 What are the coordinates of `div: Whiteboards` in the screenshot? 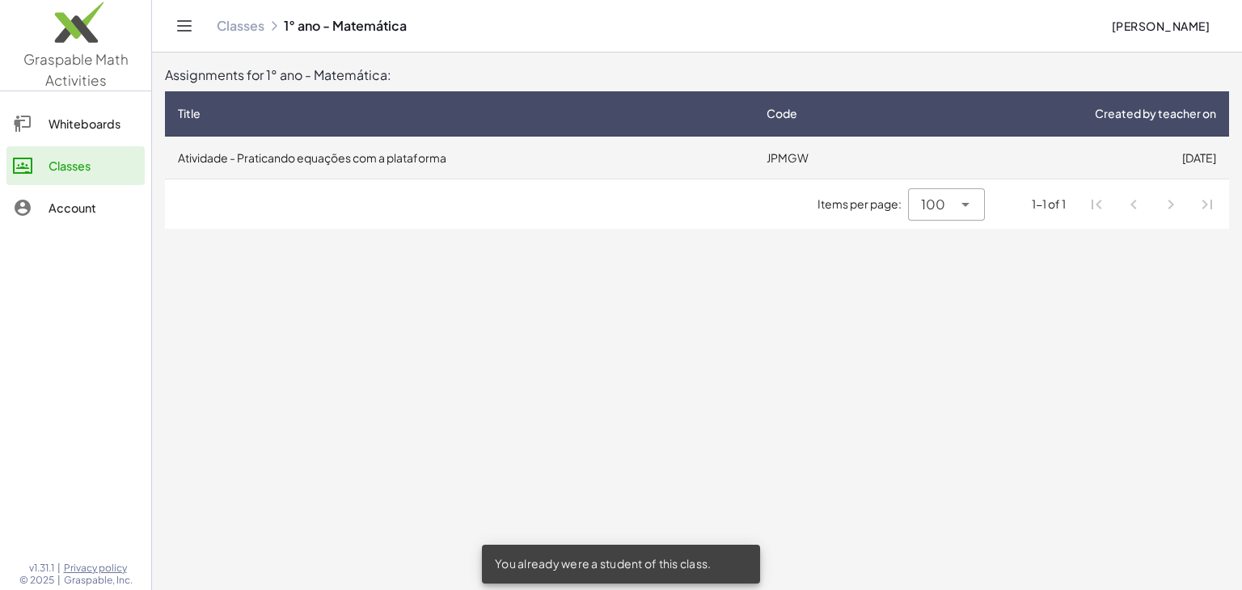 It's located at (93, 124).